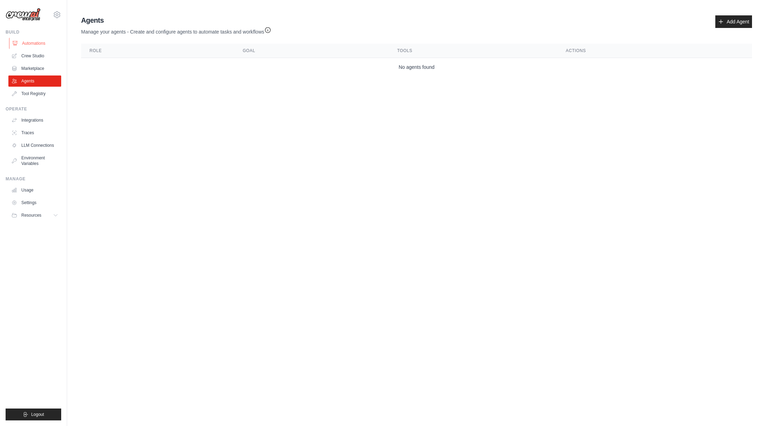 The height and width of the screenshot is (426, 766). What do you see at coordinates (416, 67) in the screenshot?
I see `td: No agents found` at bounding box center [416, 67].